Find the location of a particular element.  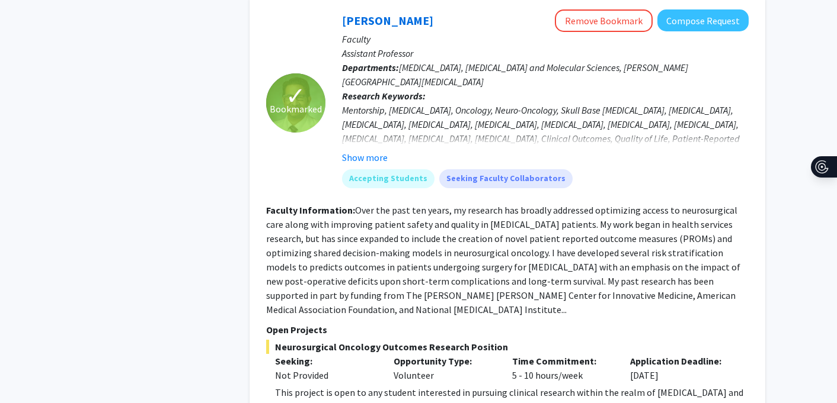

mat-chip: Accepting Students is located at coordinates (388, 179).